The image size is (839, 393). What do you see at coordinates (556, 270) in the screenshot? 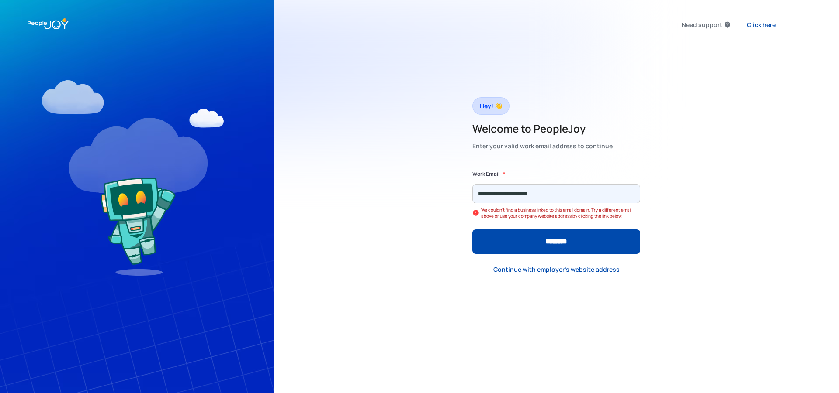
I see `div: Continue with employer's website address` at bounding box center [556, 270].